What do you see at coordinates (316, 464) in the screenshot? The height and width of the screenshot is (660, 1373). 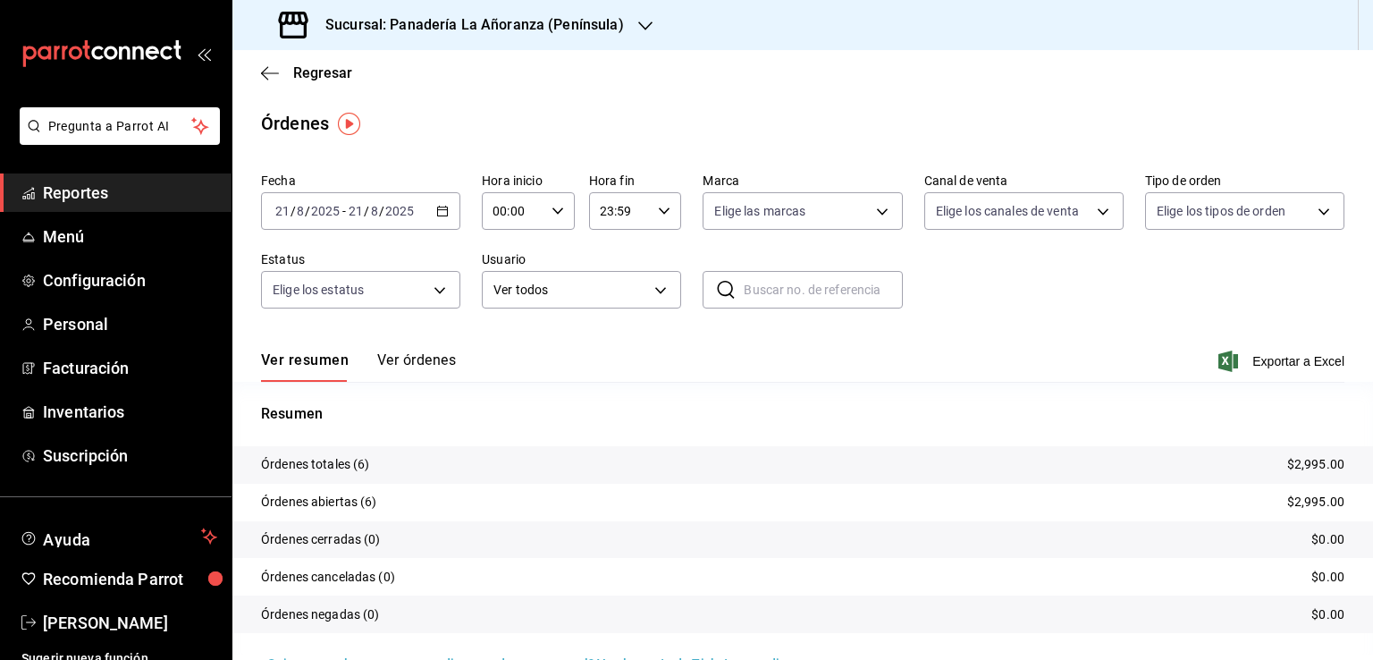 I see `p: Órdenes totales (6)` at bounding box center [316, 464].